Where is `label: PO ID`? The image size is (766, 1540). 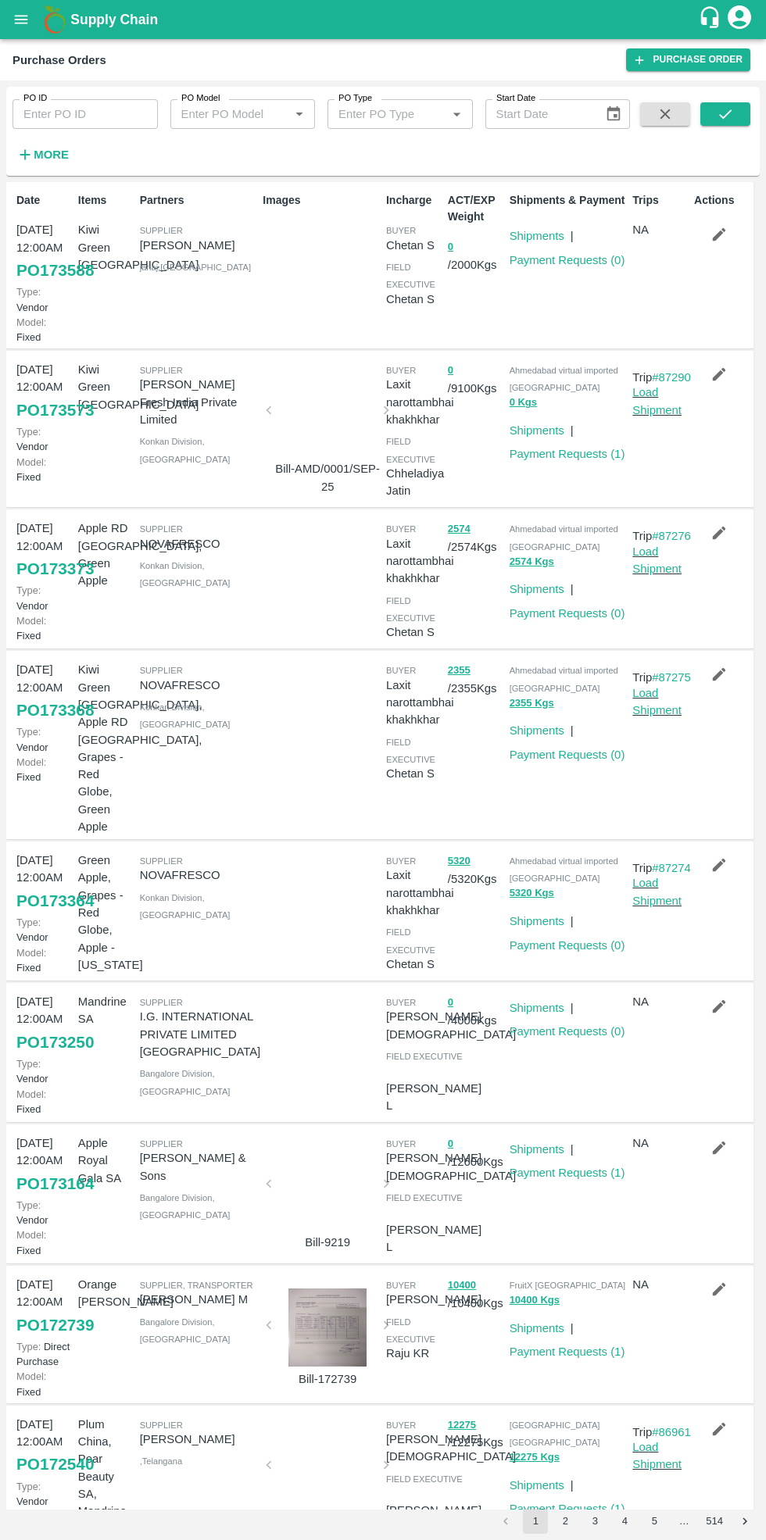
label: PO ID is located at coordinates (35, 98).